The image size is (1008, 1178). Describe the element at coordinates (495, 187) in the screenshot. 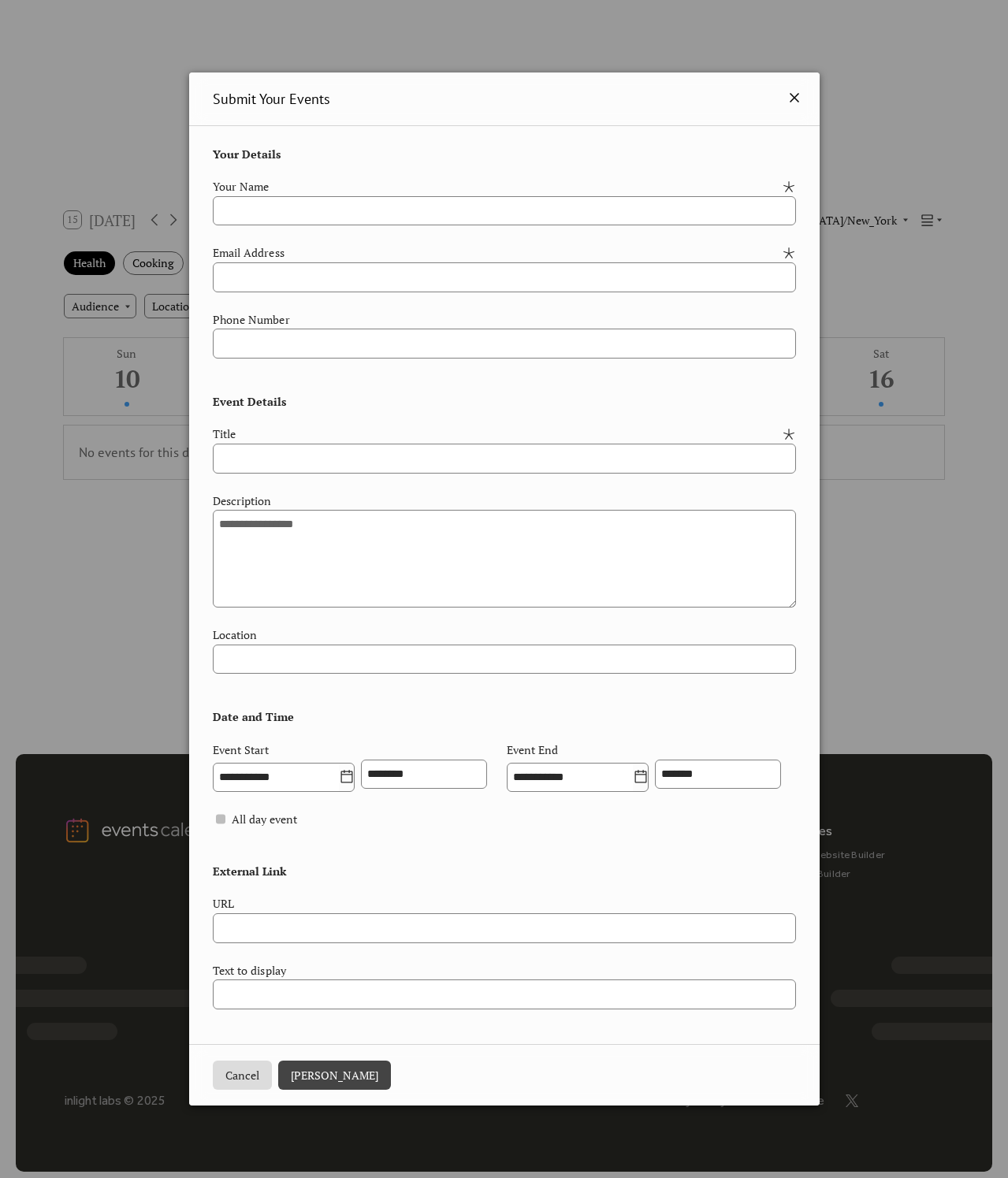

I see `div: Your Name` at that location.